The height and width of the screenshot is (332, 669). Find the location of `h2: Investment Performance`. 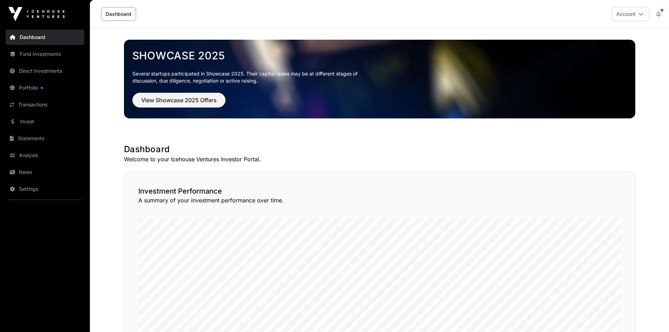

h2: Investment Performance is located at coordinates (380, 191).